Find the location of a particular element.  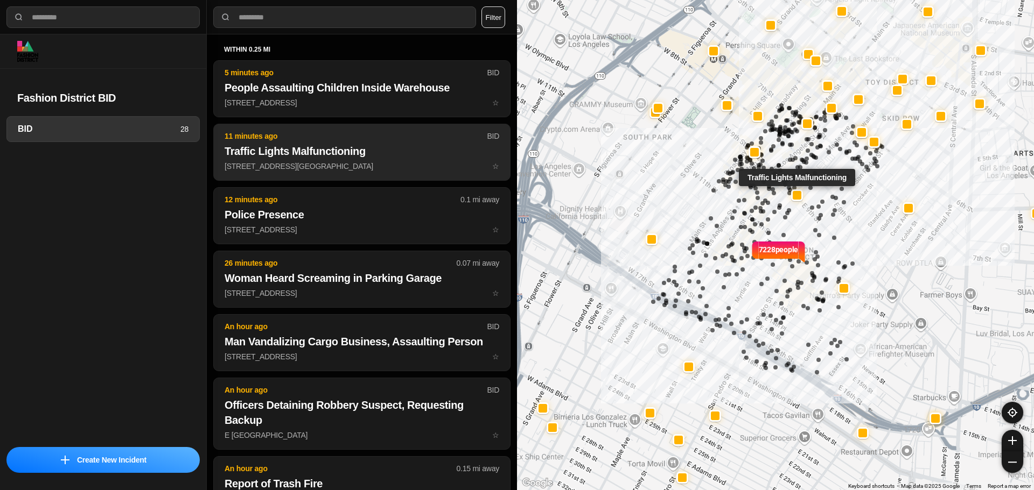

img: Google is located at coordinates (537, 483).